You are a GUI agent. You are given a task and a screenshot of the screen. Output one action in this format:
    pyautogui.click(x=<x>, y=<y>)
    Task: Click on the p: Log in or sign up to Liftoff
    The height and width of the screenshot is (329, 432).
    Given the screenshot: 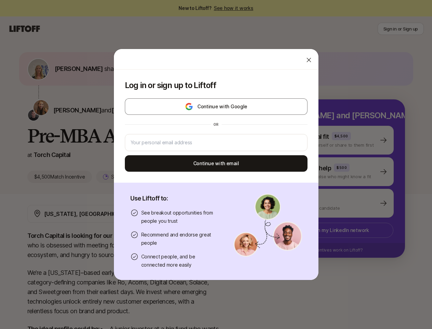 What is the action you would take?
    pyautogui.click(x=216, y=85)
    